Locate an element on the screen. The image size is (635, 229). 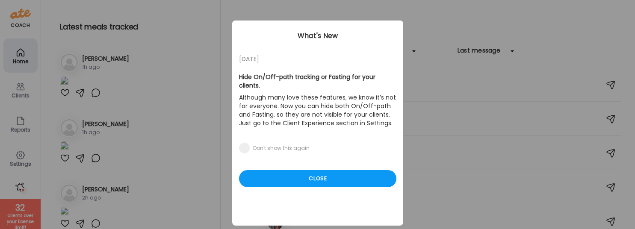
div: Close is located at coordinates (318, 179).